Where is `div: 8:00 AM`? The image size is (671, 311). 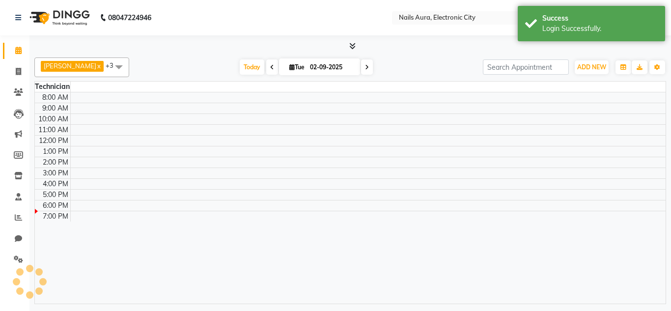
div: 8:00 AM is located at coordinates (55, 97).